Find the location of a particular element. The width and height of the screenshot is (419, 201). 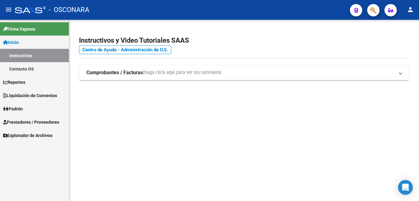

span: (haga click aquí para ver los tutoriales) is located at coordinates (182, 73).